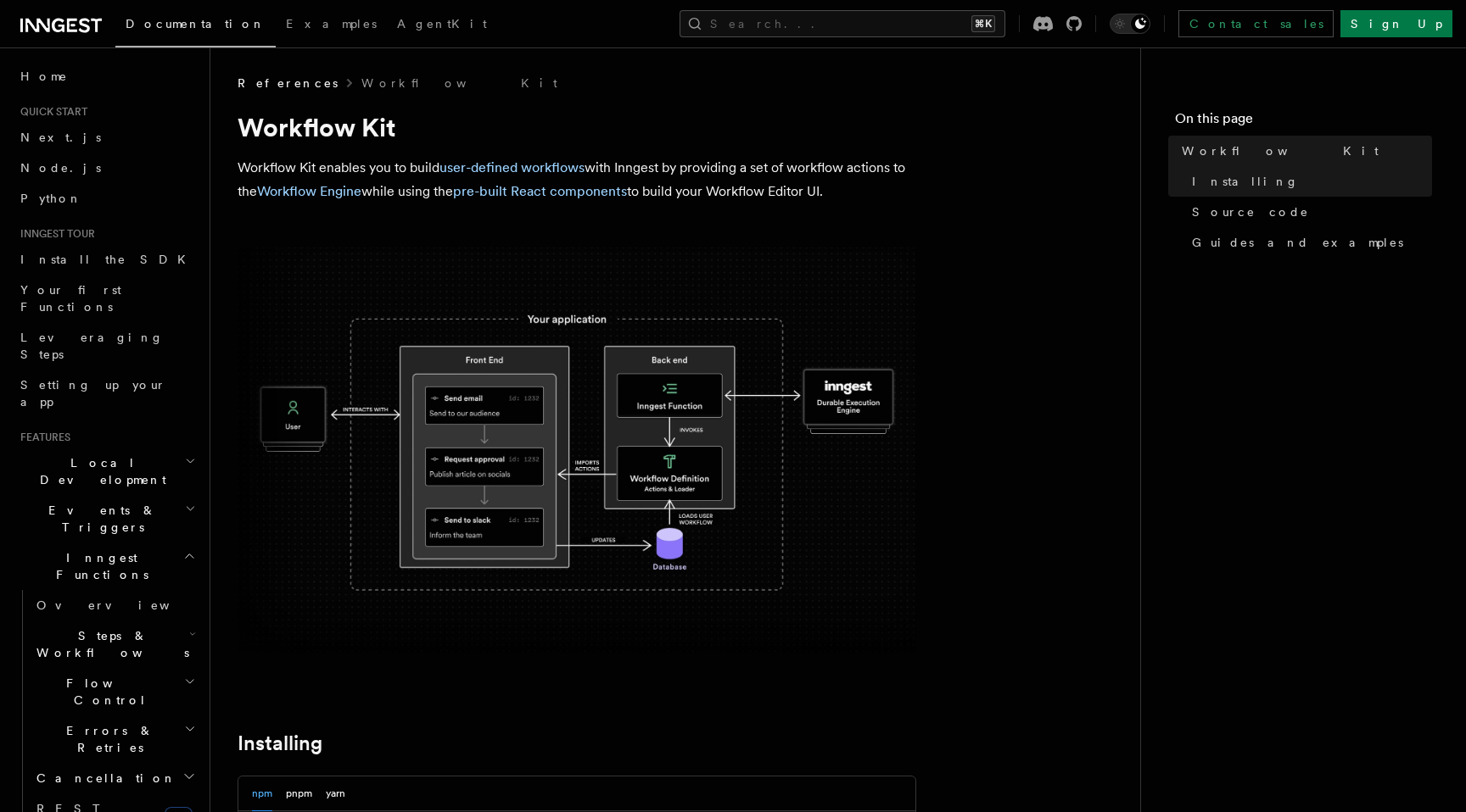 The image size is (1466, 812). I want to click on p: Workflow Kit enables you to build with Inngest by providing a set of workflow actions to the whil..., so click(577, 180).